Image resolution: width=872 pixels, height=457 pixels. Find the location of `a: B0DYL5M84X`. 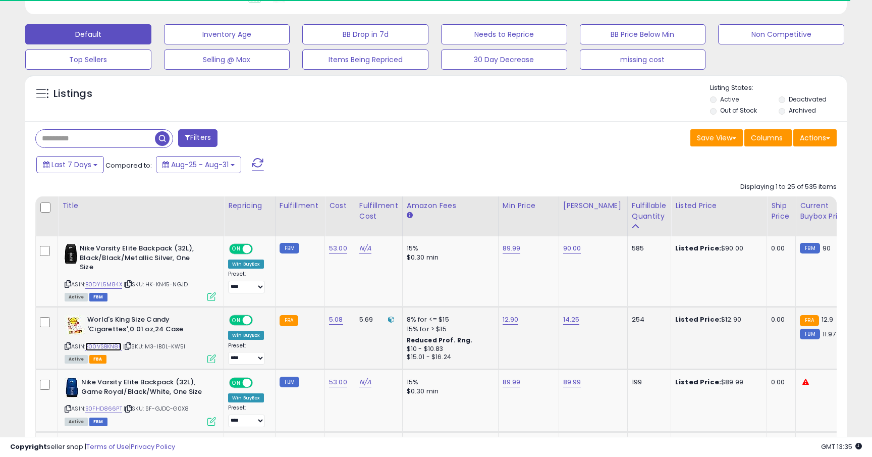

a: B0DYL5M84X is located at coordinates (104, 284).